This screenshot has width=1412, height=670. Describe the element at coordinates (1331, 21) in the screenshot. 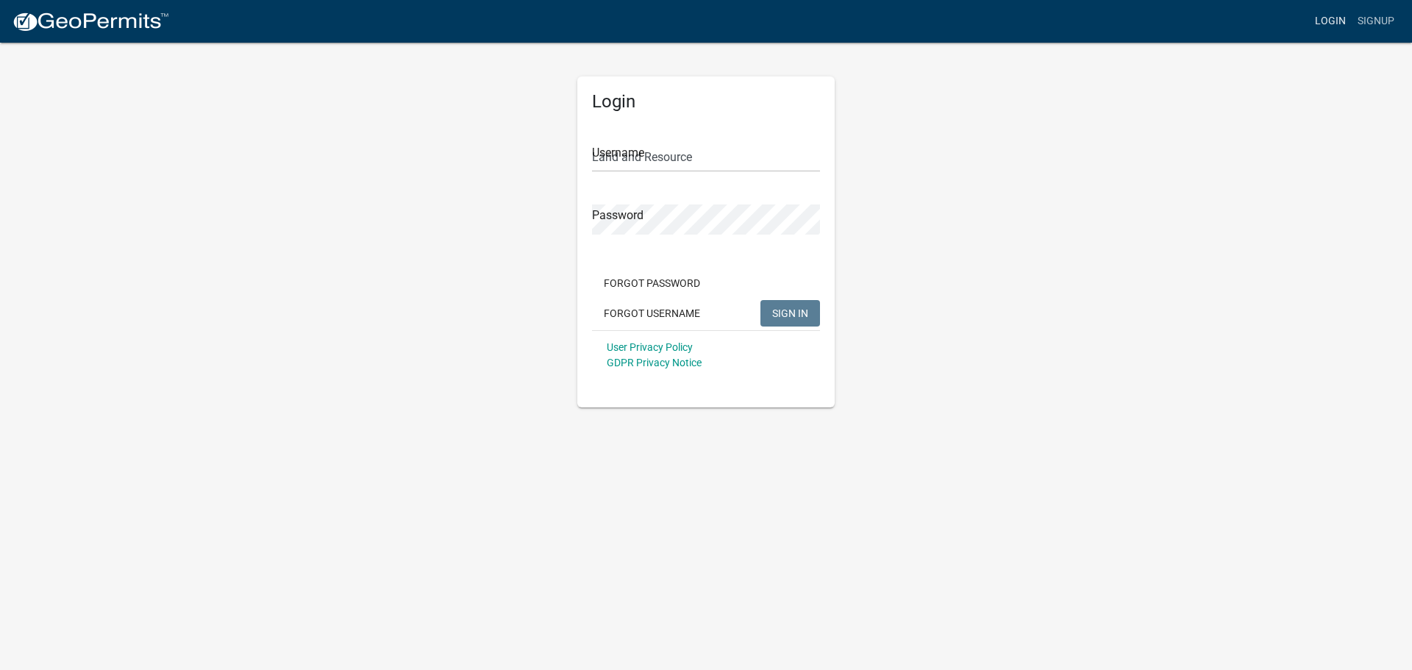

I see `a: Login` at that location.